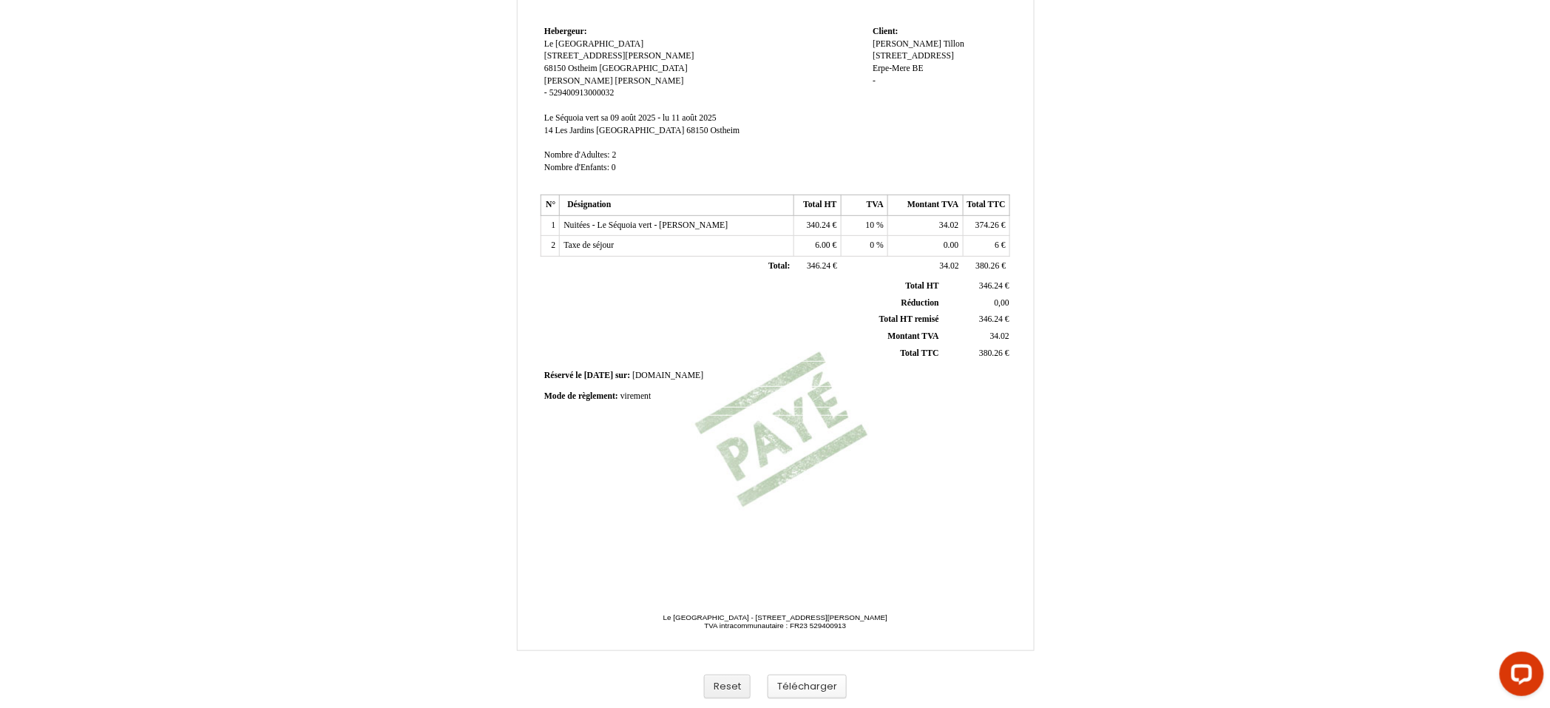  Describe the element at coordinates (807, 686) in the screenshot. I see `button: Télécharger` at that location.